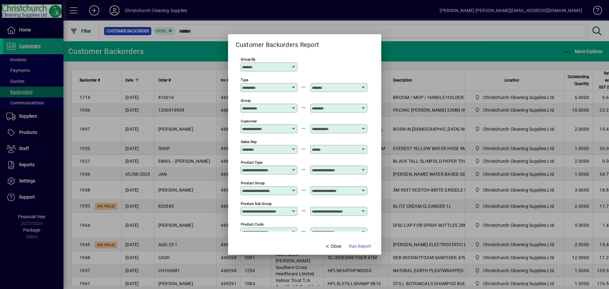 Image resolution: width=609 pixels, height=289 pixels. Describe the element at coordinates (360, 246) in the screenshot. I see `span: Run Report` at that location.